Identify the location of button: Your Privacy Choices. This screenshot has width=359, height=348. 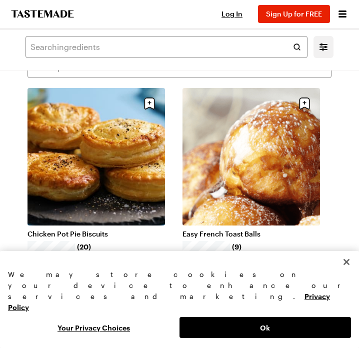
(93, 327).